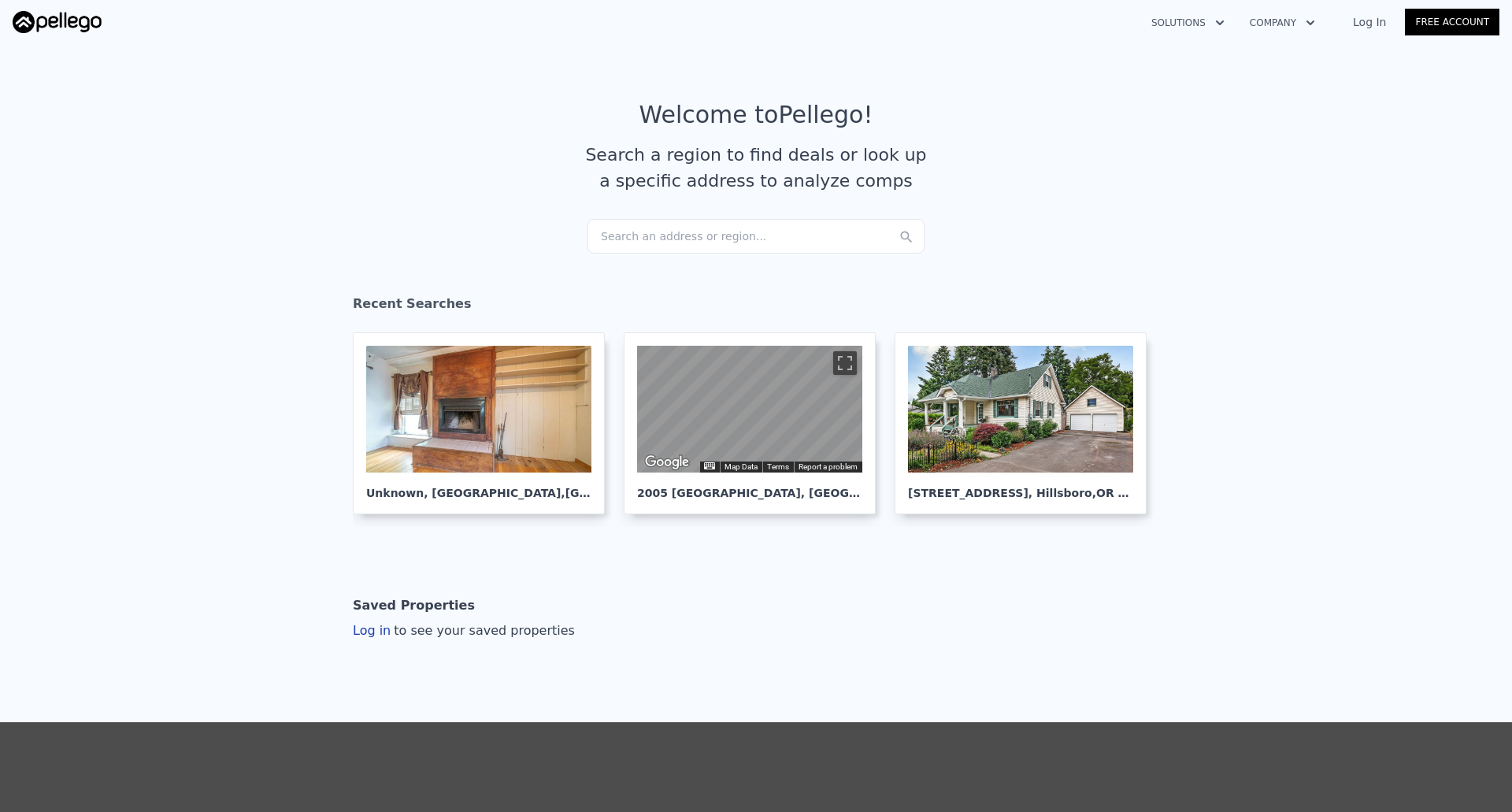 Image resolution: width=1512 pixels, height=812 pixels. Describe the element at coordinates (414, 606) in the screenshot. I see `div: Saved Properties` at that location.